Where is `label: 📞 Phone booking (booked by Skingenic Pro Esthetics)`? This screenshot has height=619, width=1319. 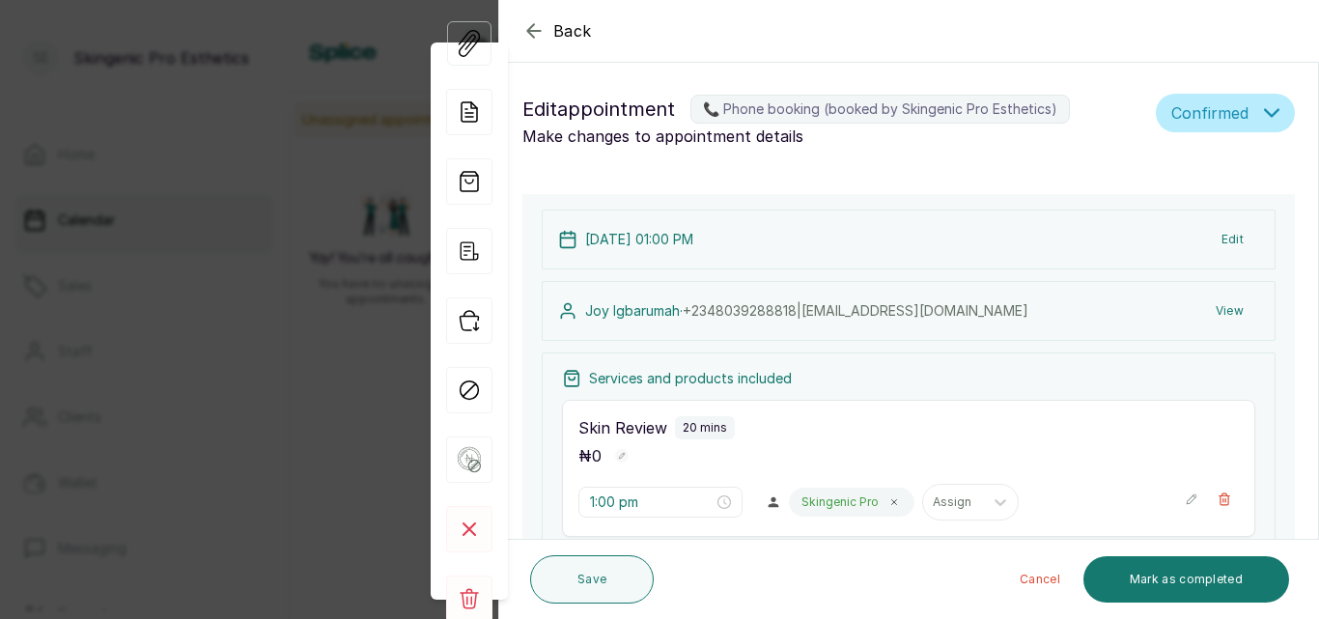
label: 📞 Phone booking (booked by Skingenic Pro Esthetics) is located at coordinates (879, 109).